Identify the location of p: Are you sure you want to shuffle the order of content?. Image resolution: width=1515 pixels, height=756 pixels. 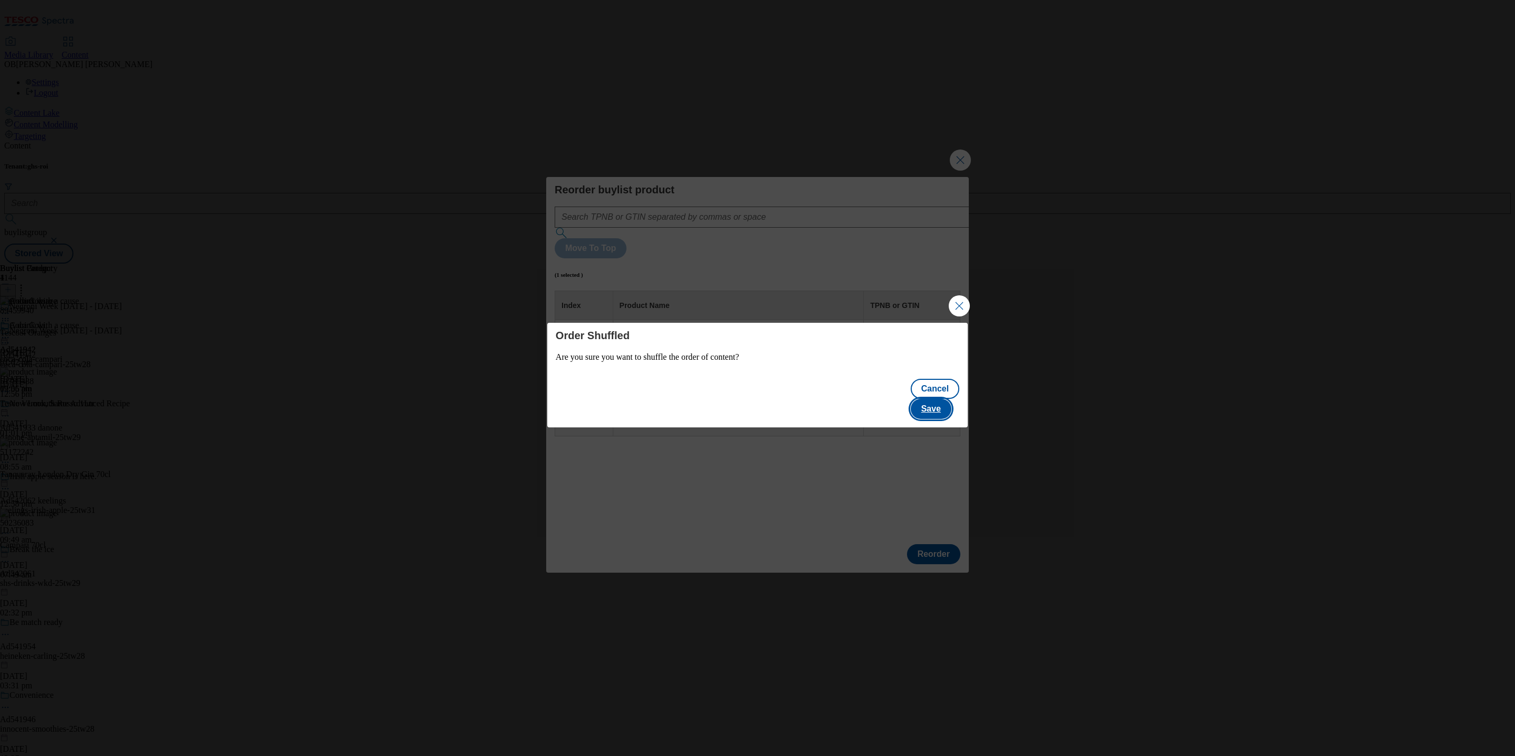
(757, 357).